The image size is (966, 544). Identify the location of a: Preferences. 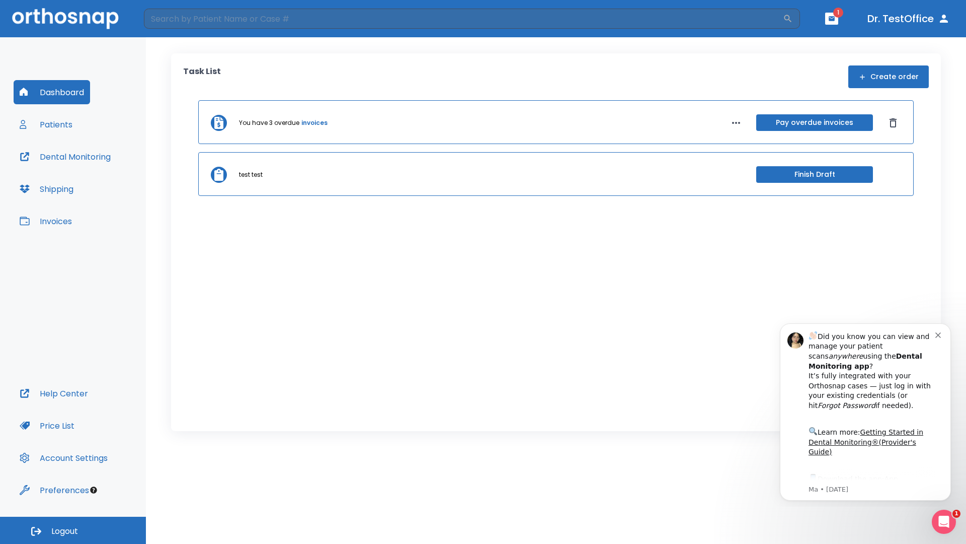
(54, 490).